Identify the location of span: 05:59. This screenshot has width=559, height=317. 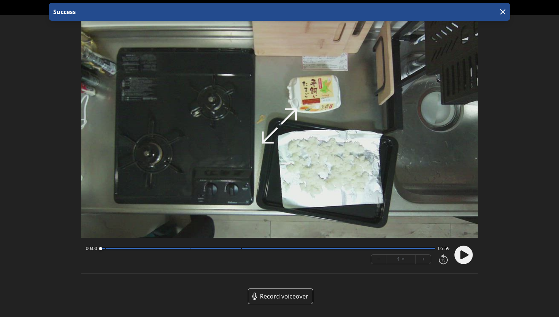
(444, 248).